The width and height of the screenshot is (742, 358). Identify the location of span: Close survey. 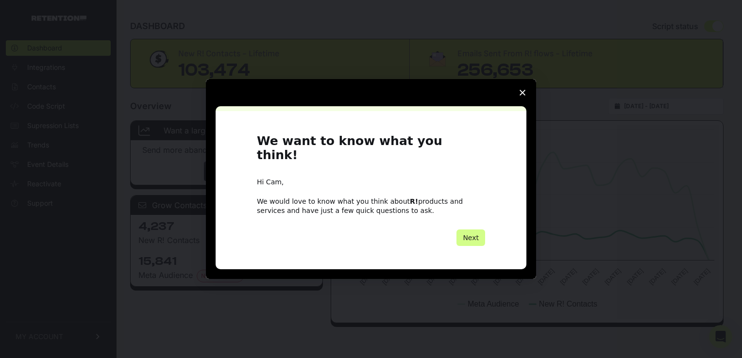
(523, 93).